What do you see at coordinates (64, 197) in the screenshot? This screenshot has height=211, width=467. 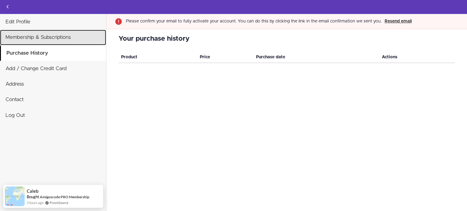 I see `a: Amigoscode PRO Membership` at bounding box center [64, 197].